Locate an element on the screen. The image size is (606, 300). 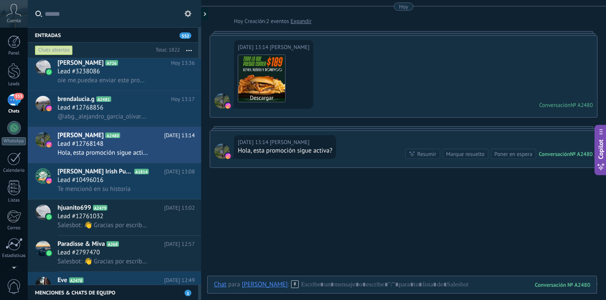
span: A268 is located at coordinates (113, 244).